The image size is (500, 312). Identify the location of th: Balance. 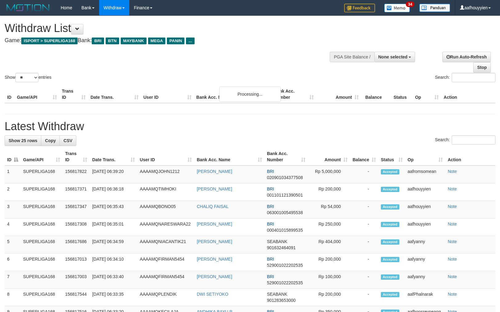
(376, 94).